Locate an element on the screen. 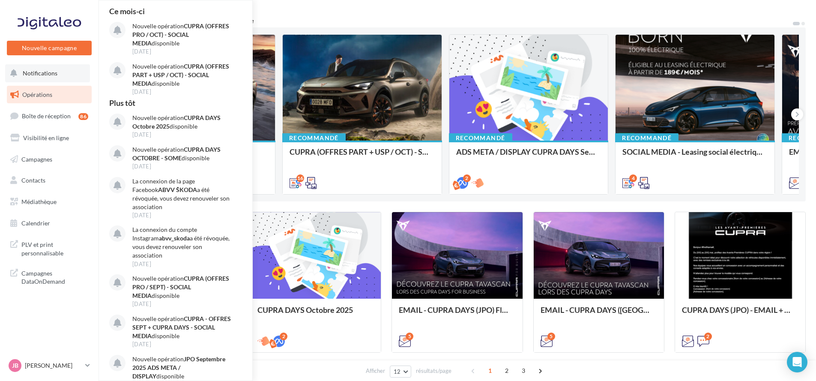 The height and width of the screenshot is (381, 816). span: 12 is located at coordinates (397, 371).